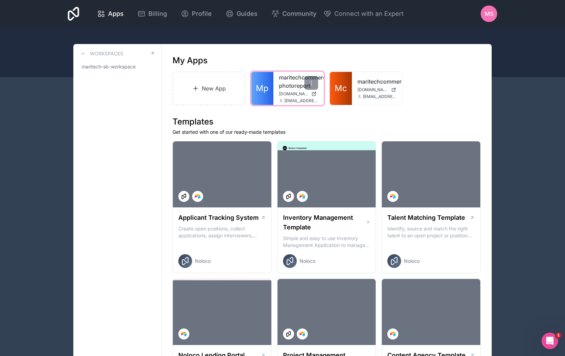 This screenshot has height=356, width=565. What do you see at coordinates (299, 14) in the screenshot?
I see `span: Community` at bounding box center [299, 14].